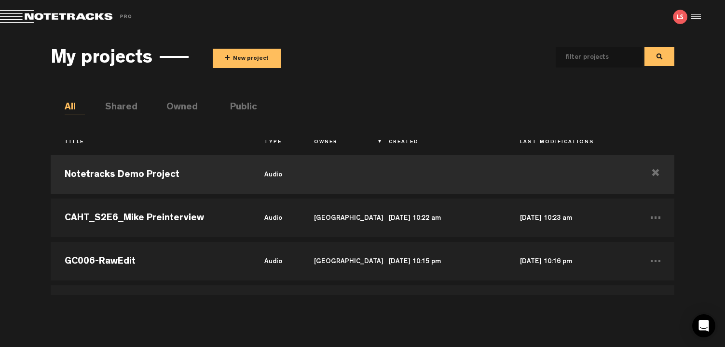 Image resolution: width=725 pixels, height=347 pixels. Describe the element at coordinates (115, 108) in the screenshot. I see `li: Shared` at that location.